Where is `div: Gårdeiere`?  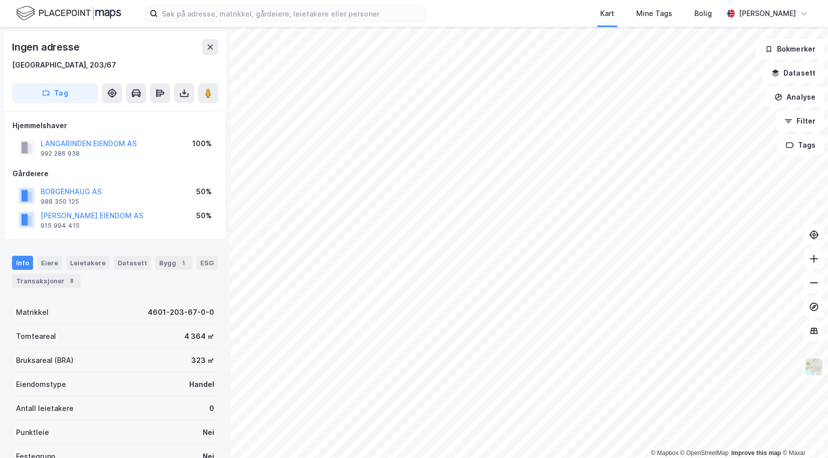
div: Gårdeiere is located at coordinates (115, 174).